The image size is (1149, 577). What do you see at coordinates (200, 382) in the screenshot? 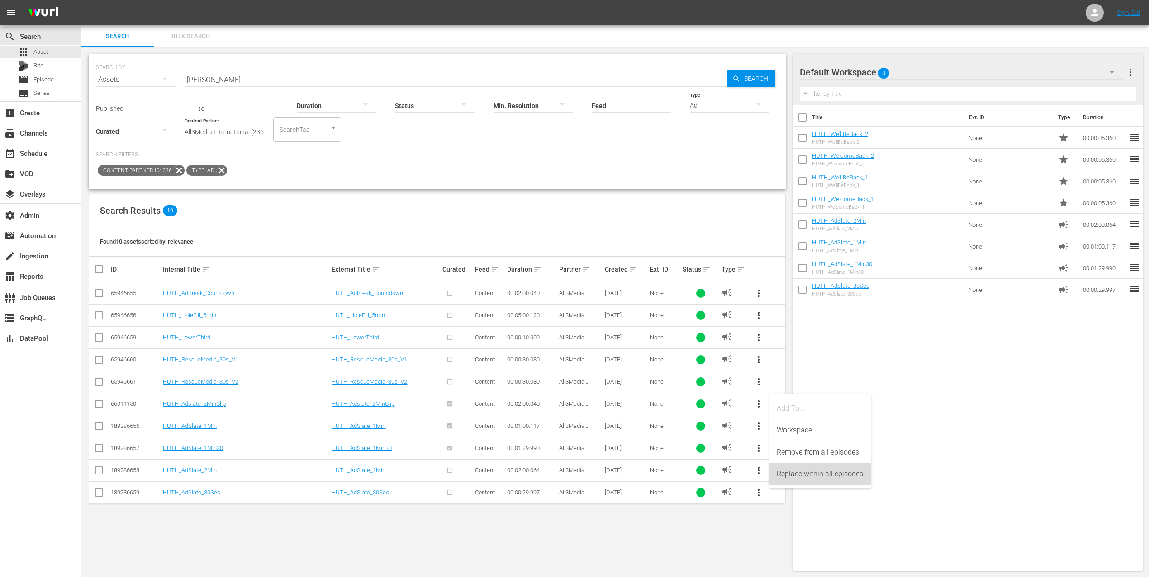
I see `a: HUTH_RescueMedia_30s_V2` at bounding box center [200, 382].